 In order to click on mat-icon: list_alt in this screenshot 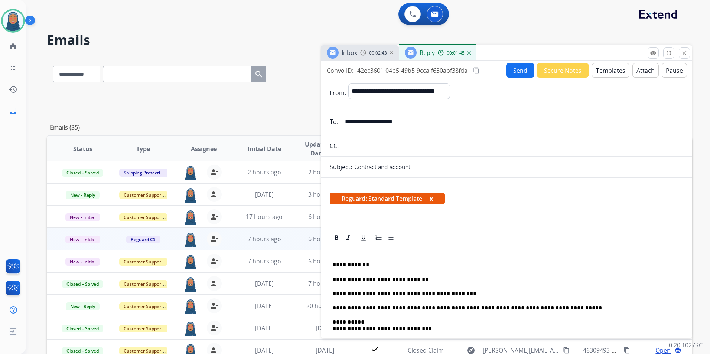, I will do `click(13, 68)`.